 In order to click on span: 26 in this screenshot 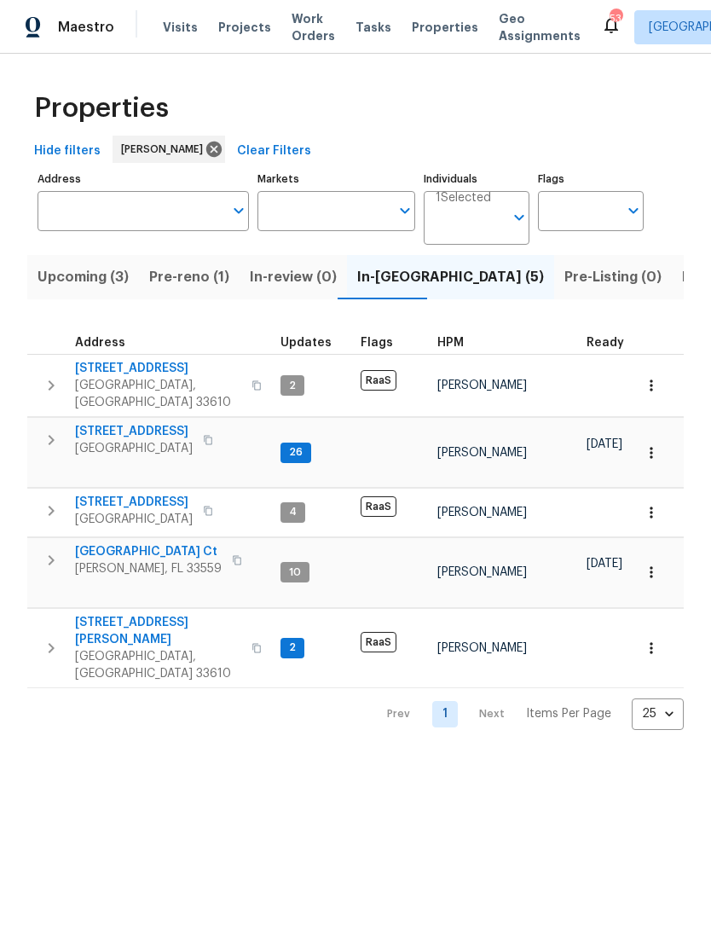, I will do `click(296, 452)`.